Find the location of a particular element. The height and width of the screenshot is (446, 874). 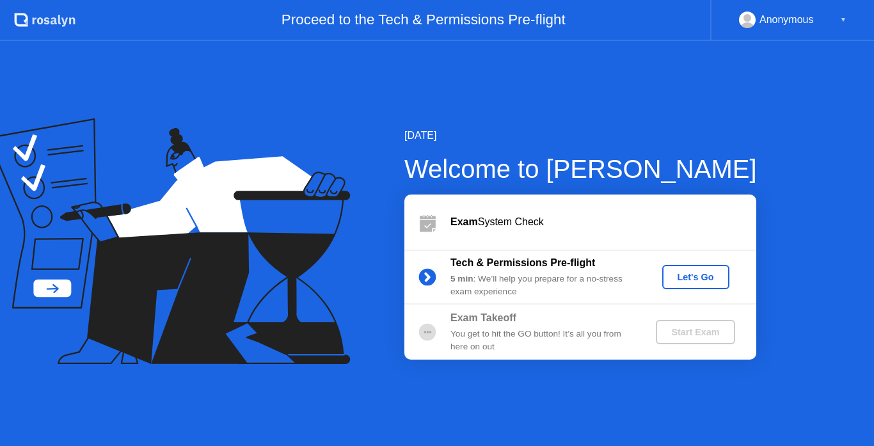

button: Let's Go is located at coordinates (696, 277).